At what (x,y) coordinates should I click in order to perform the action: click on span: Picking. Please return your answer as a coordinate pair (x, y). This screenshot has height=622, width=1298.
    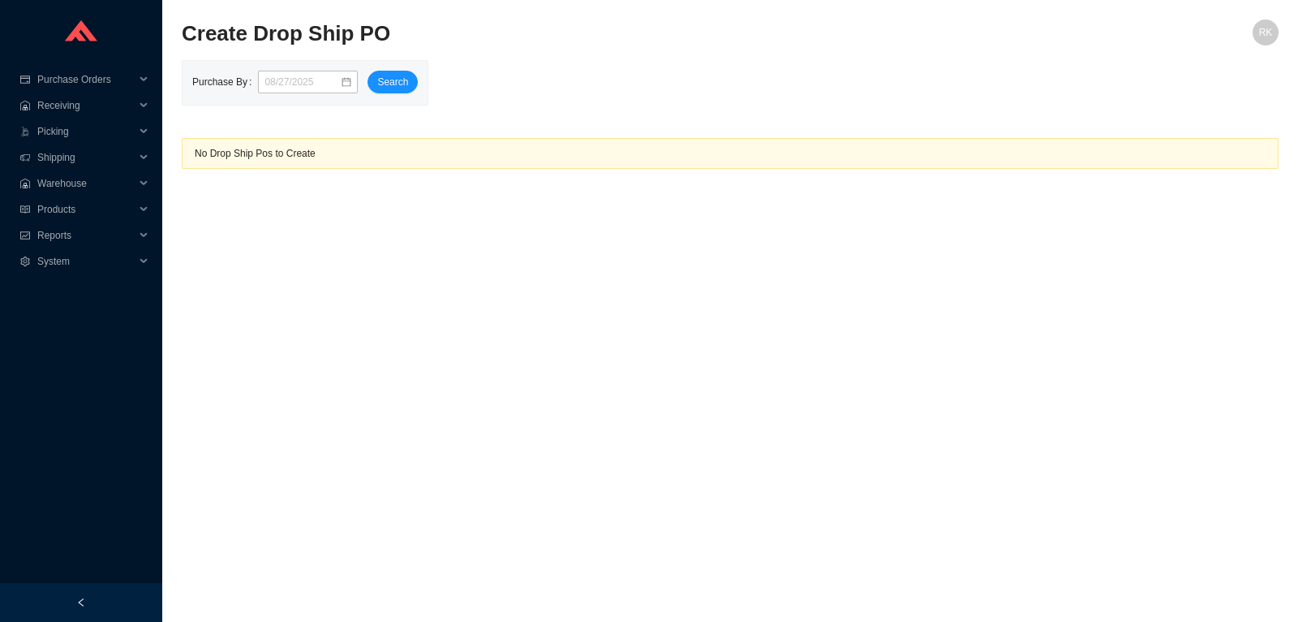
    Looking at the image, I should click on (86, 131).